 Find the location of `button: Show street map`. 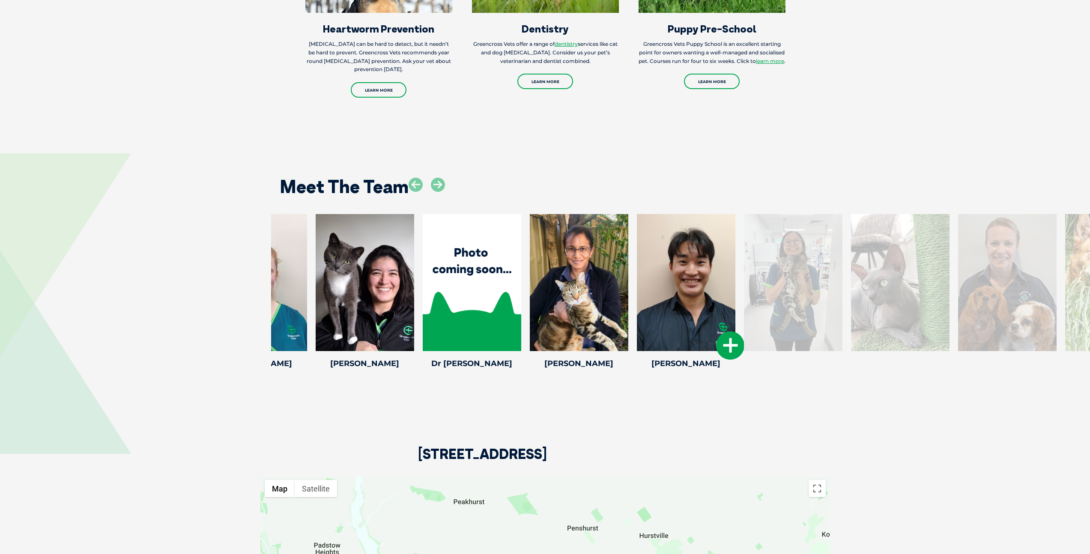

button: Show street map is located at coordinates (280, 489).